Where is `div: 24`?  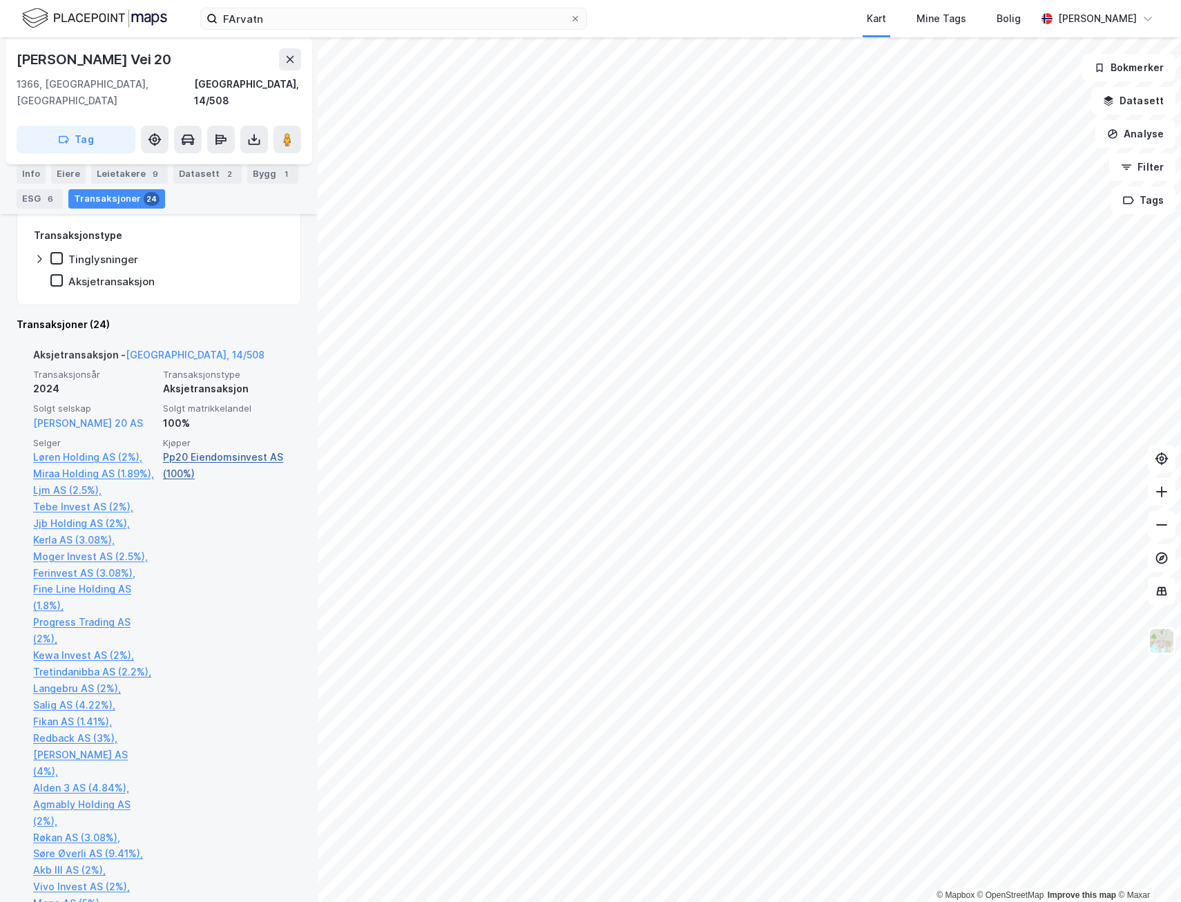 div: 24 is located at coordinates (151, 199).